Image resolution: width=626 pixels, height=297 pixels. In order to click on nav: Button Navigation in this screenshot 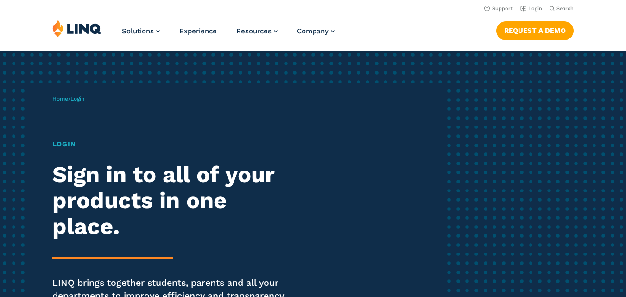, I will do `click(534, 30)`.